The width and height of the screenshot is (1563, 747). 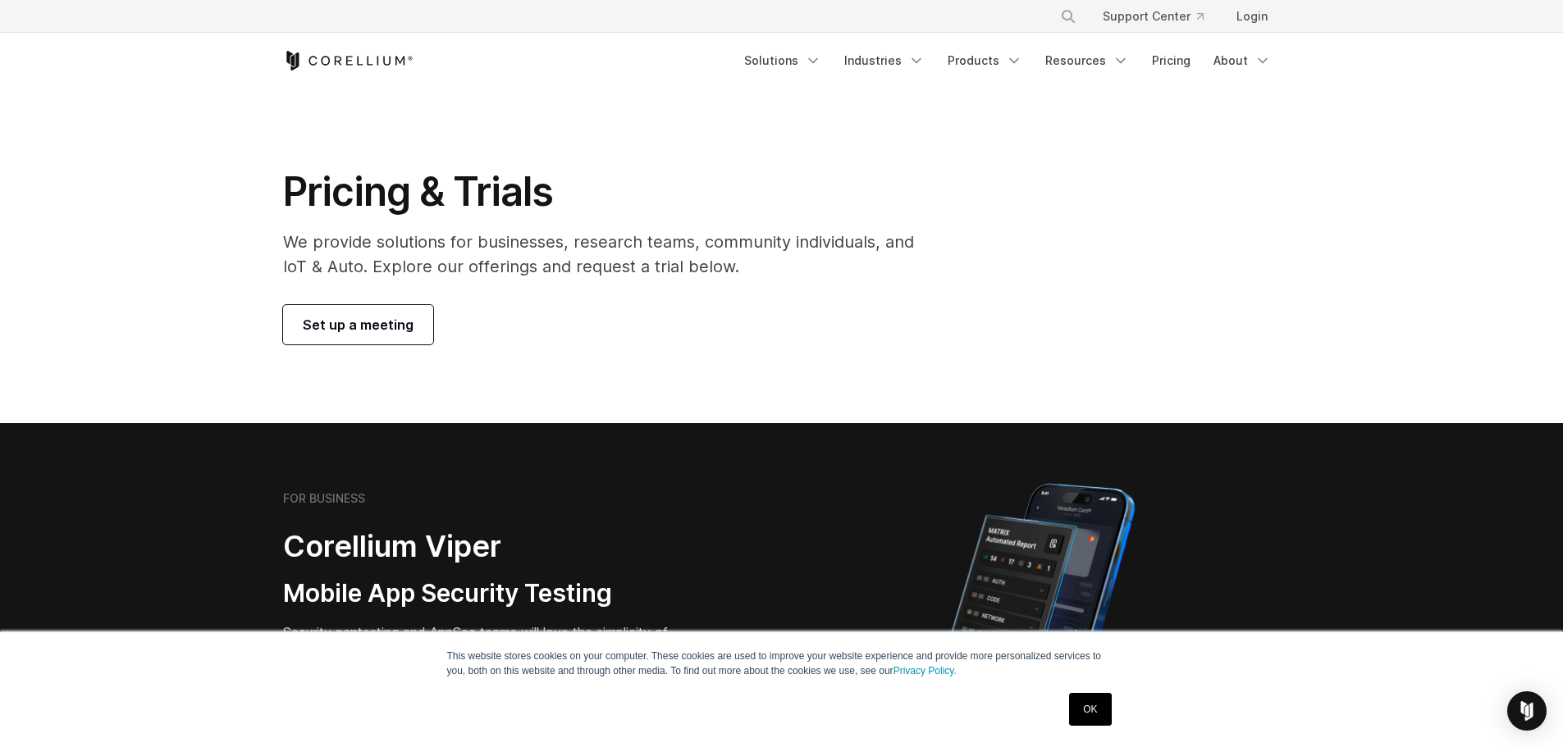 What do you see at coordinates (493, 546) in the screenshot?
I see `h2: Corellium Viper` at bounding box center [493, 546].